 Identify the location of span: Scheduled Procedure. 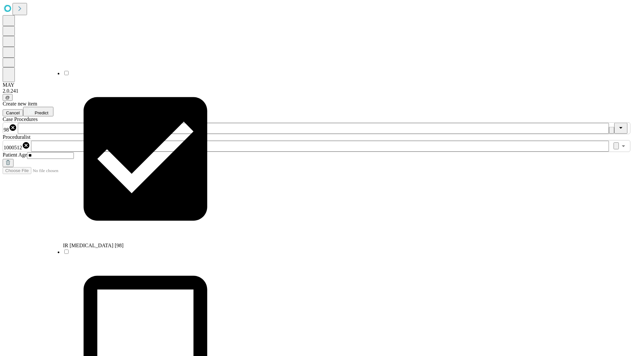
(20, 119).